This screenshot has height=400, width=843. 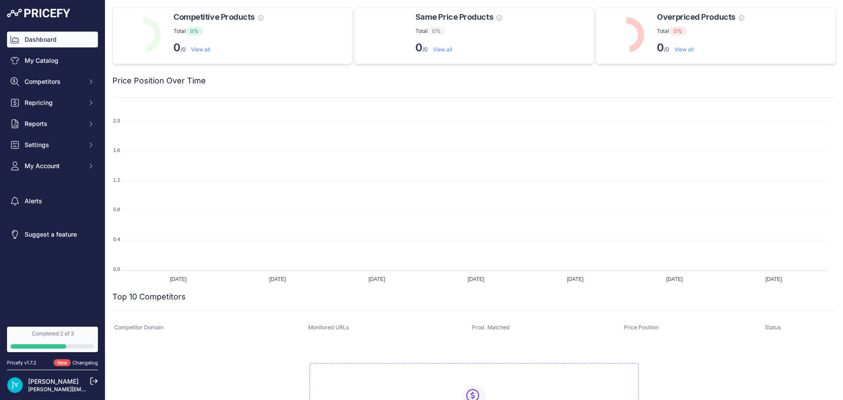 I want to click on button: Settings, so click(x=52, y=145).